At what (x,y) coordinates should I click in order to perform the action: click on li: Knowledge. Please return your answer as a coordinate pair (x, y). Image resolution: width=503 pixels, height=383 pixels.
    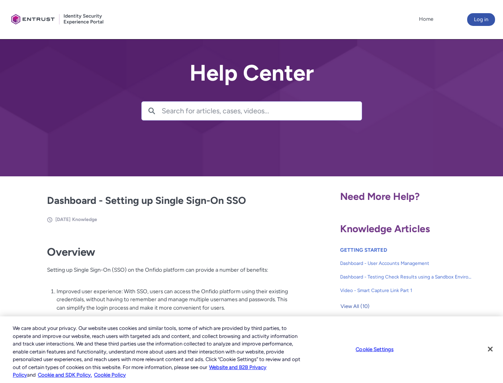
    Looking at the image, I should click on (84, 219).